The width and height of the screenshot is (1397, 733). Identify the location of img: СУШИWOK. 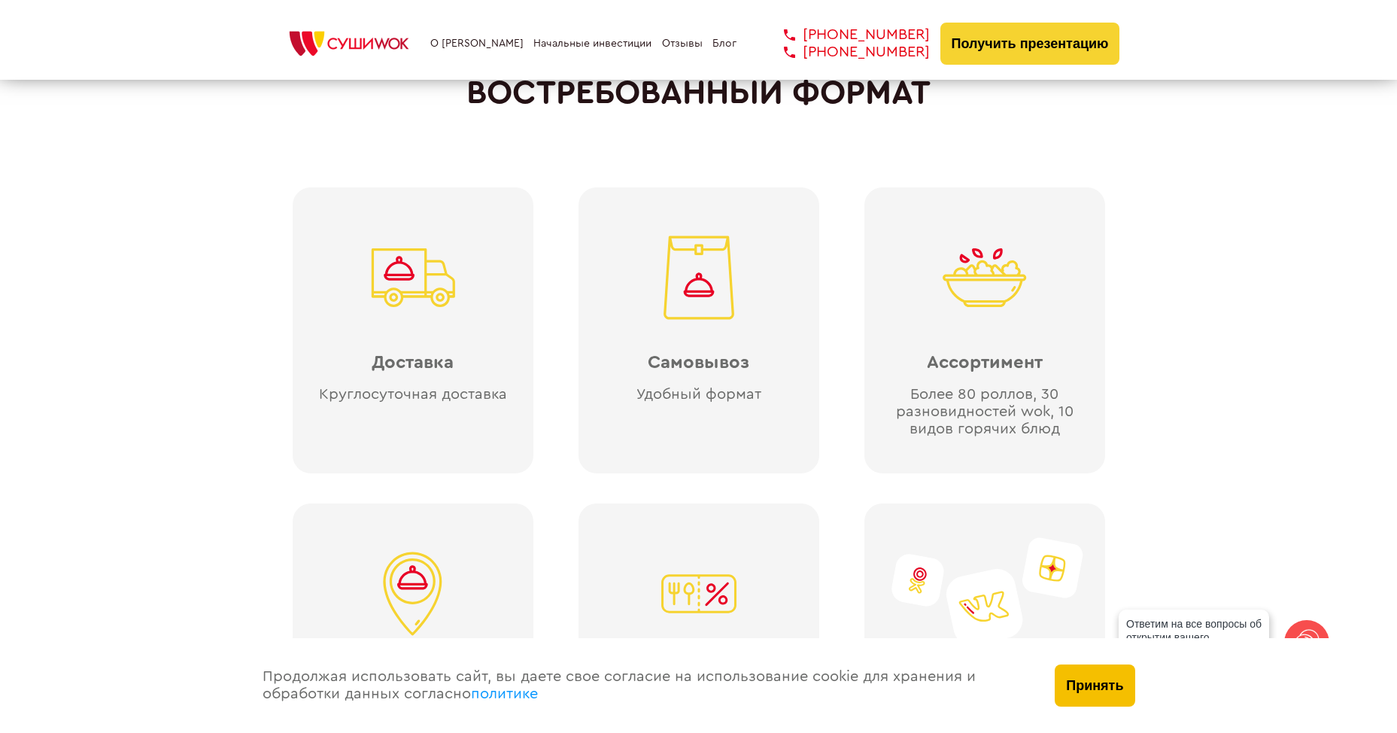
(349, 44).